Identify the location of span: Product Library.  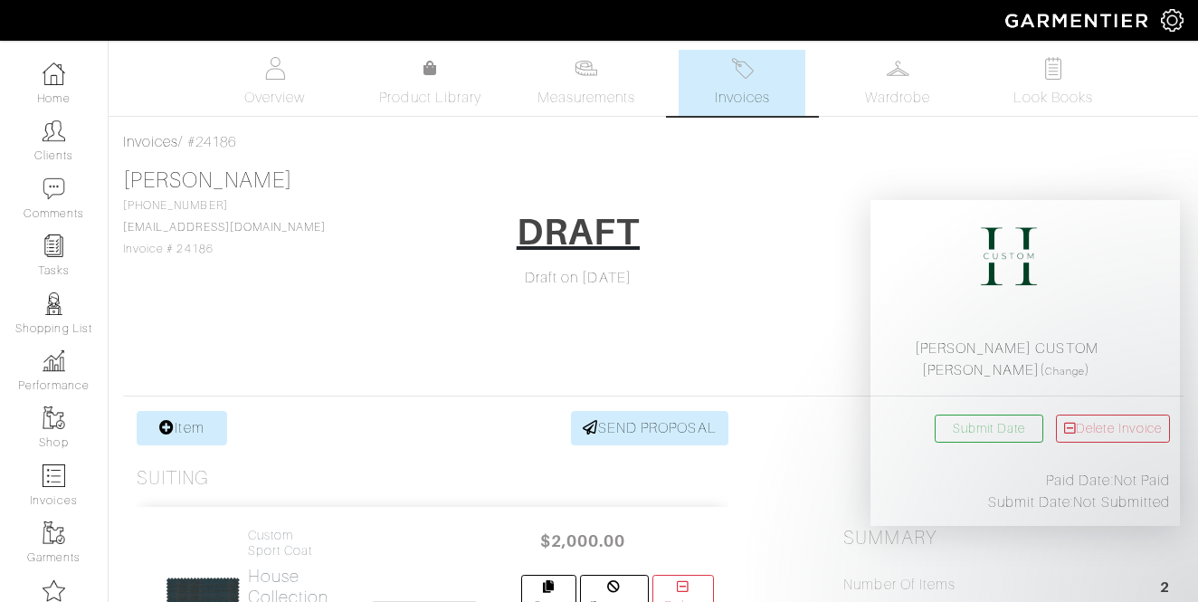
(430, 98).